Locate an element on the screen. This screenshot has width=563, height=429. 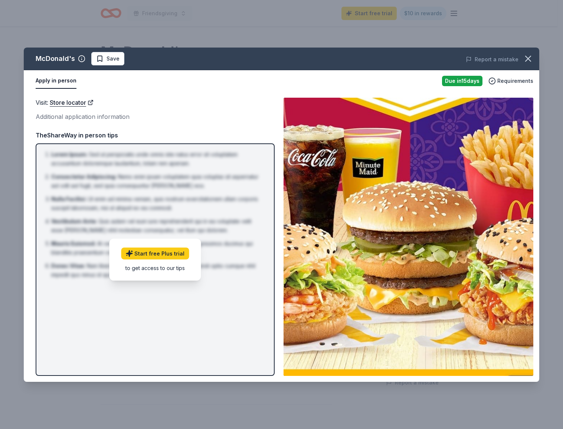
div: Additional application information is located at coordinates (155, 117).